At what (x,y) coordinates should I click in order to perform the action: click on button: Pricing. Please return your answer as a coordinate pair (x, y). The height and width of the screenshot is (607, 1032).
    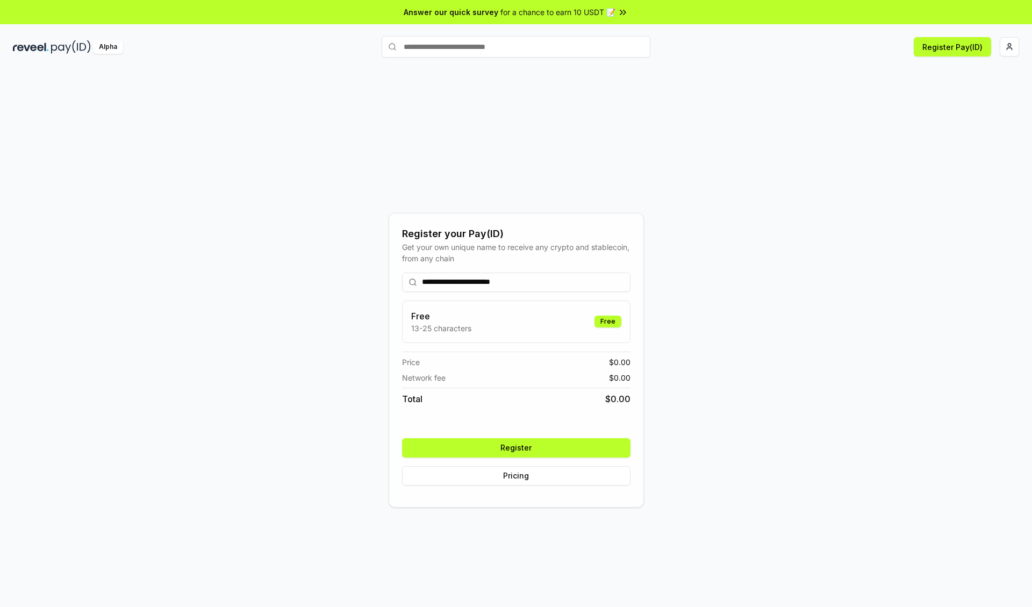
    Looking at the image, I should click on (516, 476).